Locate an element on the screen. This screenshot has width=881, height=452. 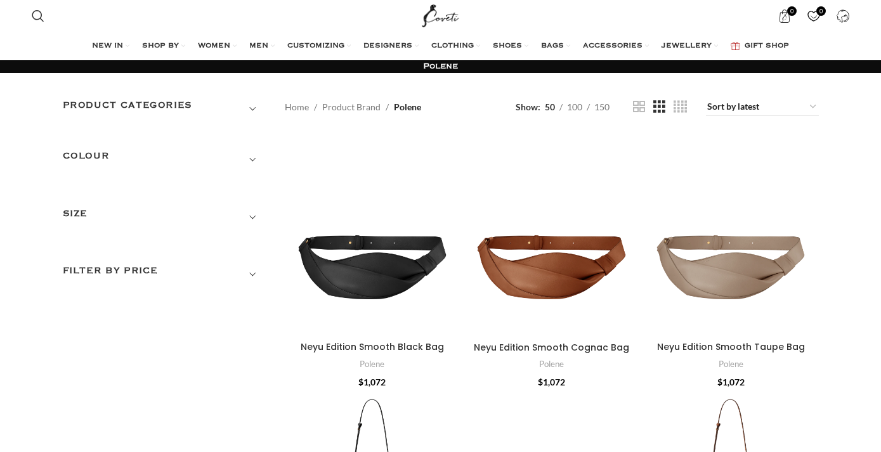
a: BAGS is located at coordinates (555, 46).